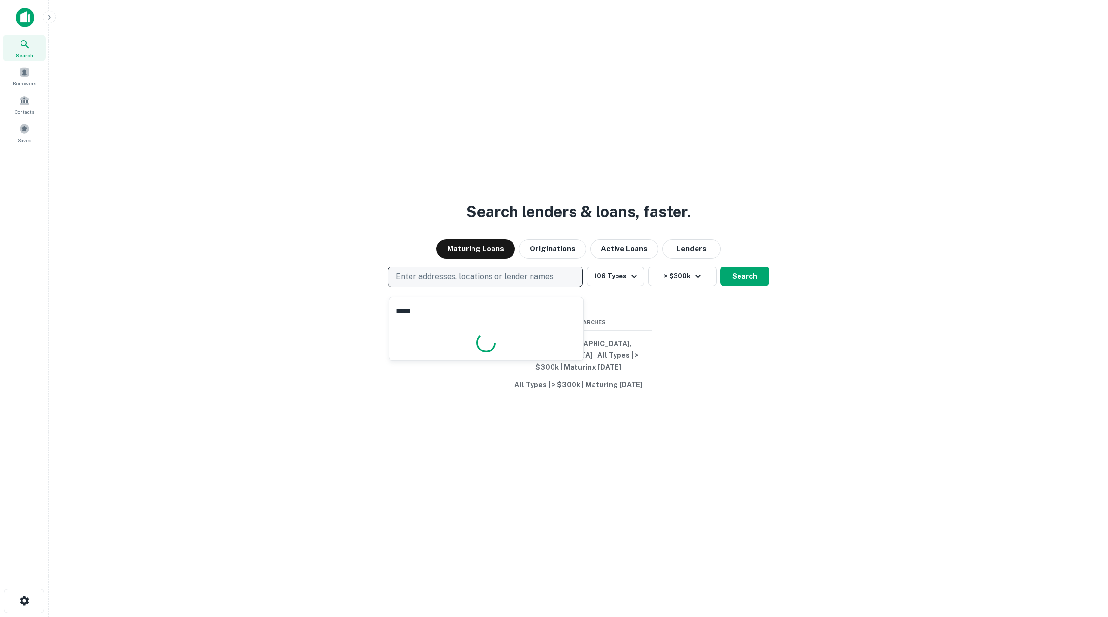 This screenshot has width=1108, height=617. What do you see at coordinates (553, 249) in the screenshot?
I see `button: Originations` at bounding box center [553, 249].